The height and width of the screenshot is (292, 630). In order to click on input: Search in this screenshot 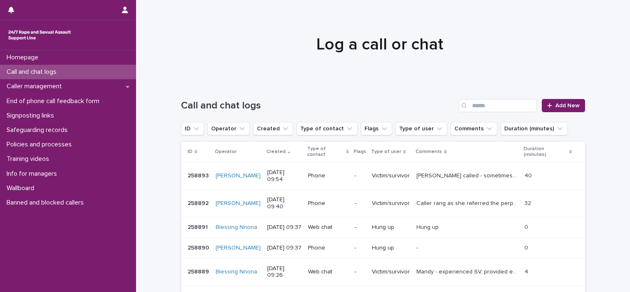, I will do `click(498, 106)`.